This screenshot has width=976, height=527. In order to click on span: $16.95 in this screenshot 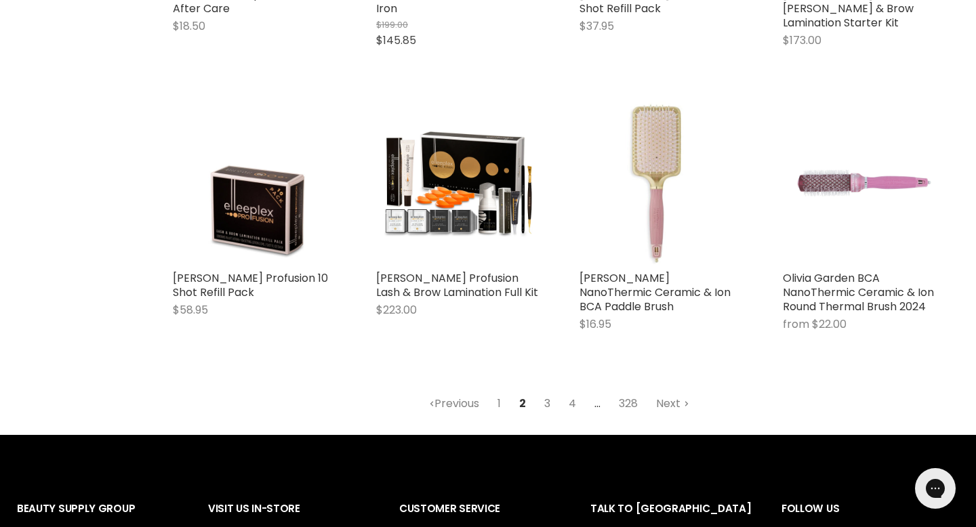, I will do `click(595, 324)`.